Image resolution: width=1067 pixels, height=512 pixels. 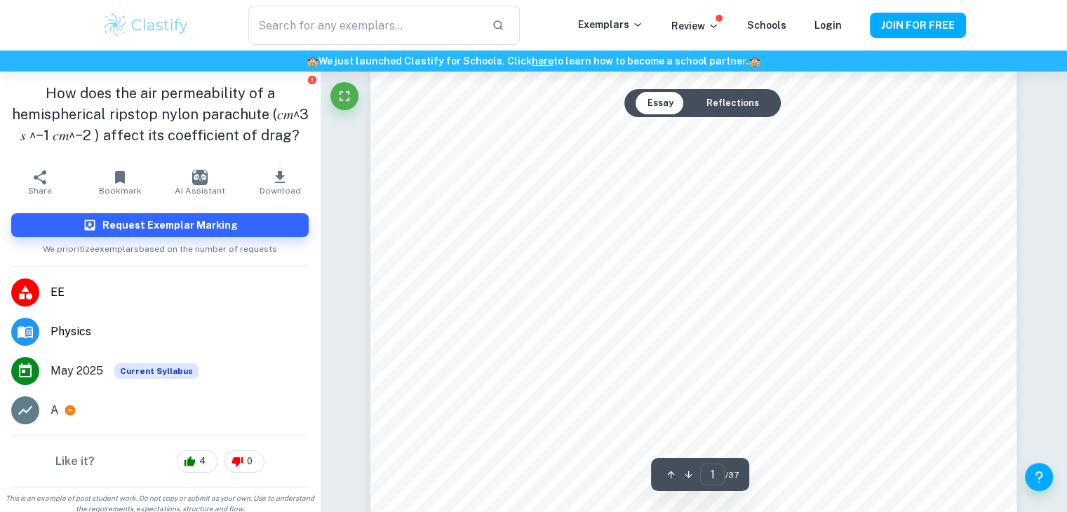 What do you see at coordinates (120, 182) in the screenshot?
I see `button: Bookmark` at bounding box center [120, 182].